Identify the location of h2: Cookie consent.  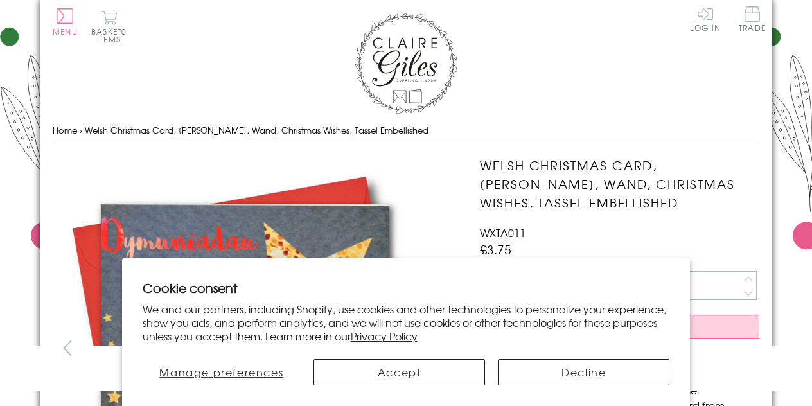
(406, 288).